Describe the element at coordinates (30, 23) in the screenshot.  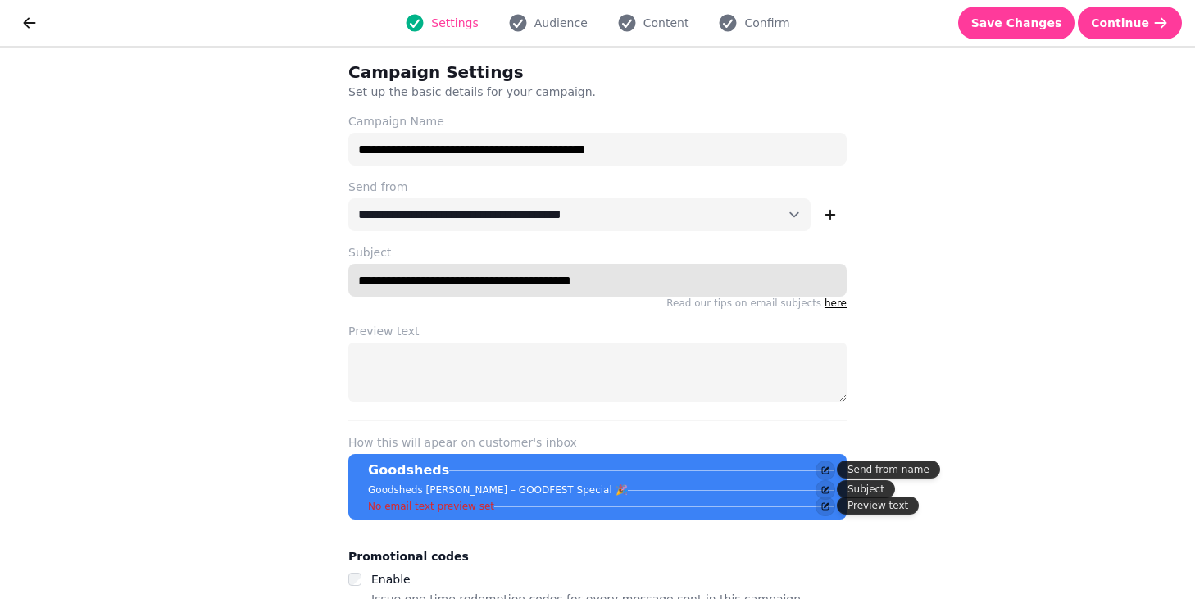
I see `button: go back` at that location.